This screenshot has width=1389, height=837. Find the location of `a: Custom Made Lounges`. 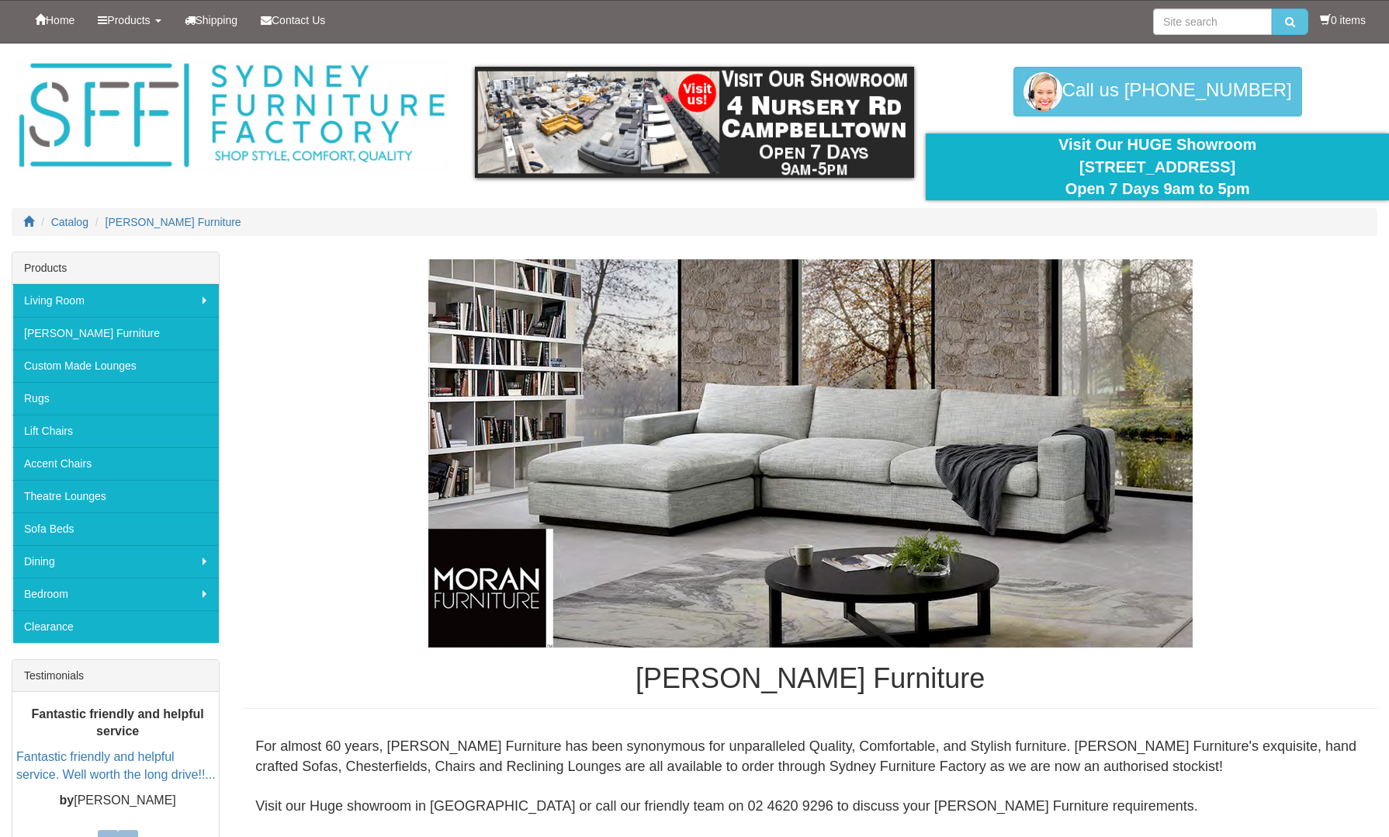

a: Custom Made Lounges is located at coordinates (116, 366).